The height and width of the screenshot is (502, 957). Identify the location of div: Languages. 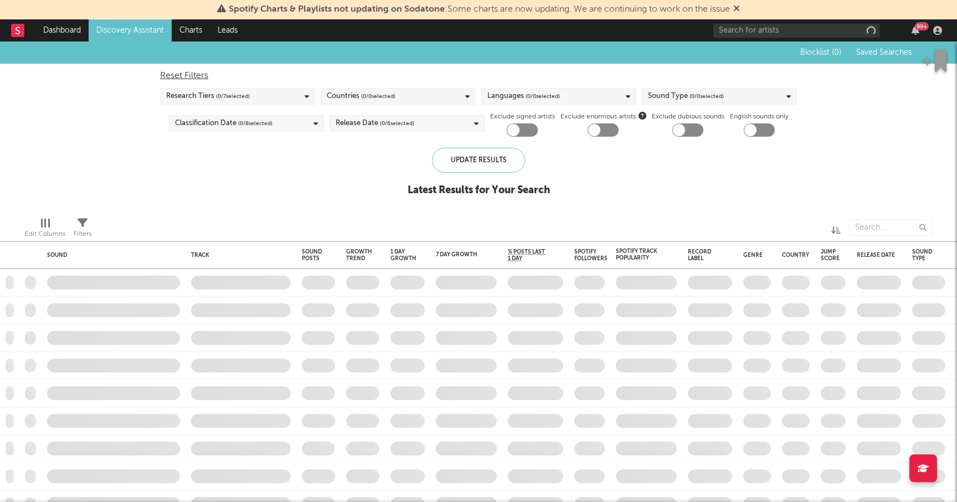
(524, 96).